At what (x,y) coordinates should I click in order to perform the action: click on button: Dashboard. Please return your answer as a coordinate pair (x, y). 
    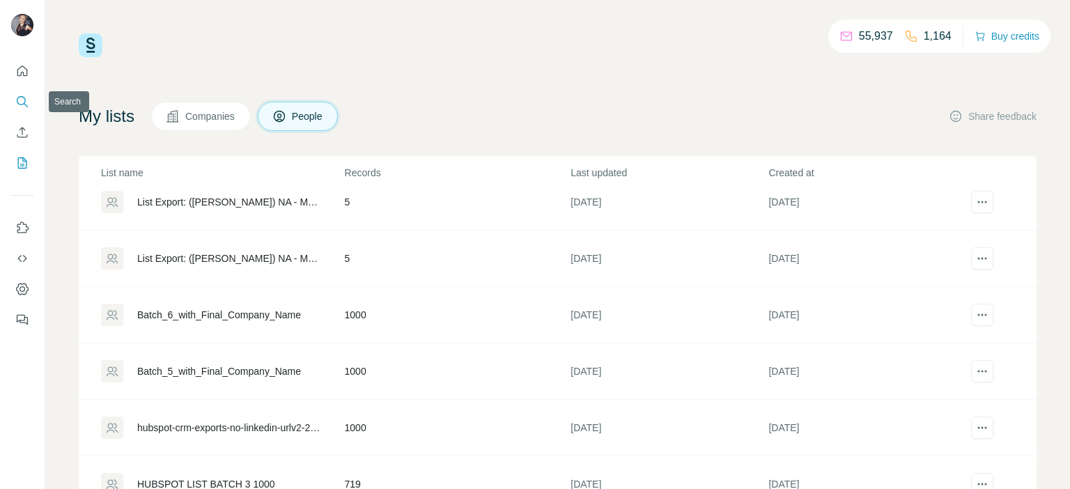
    Looking at the image, I should click on (22, 289).